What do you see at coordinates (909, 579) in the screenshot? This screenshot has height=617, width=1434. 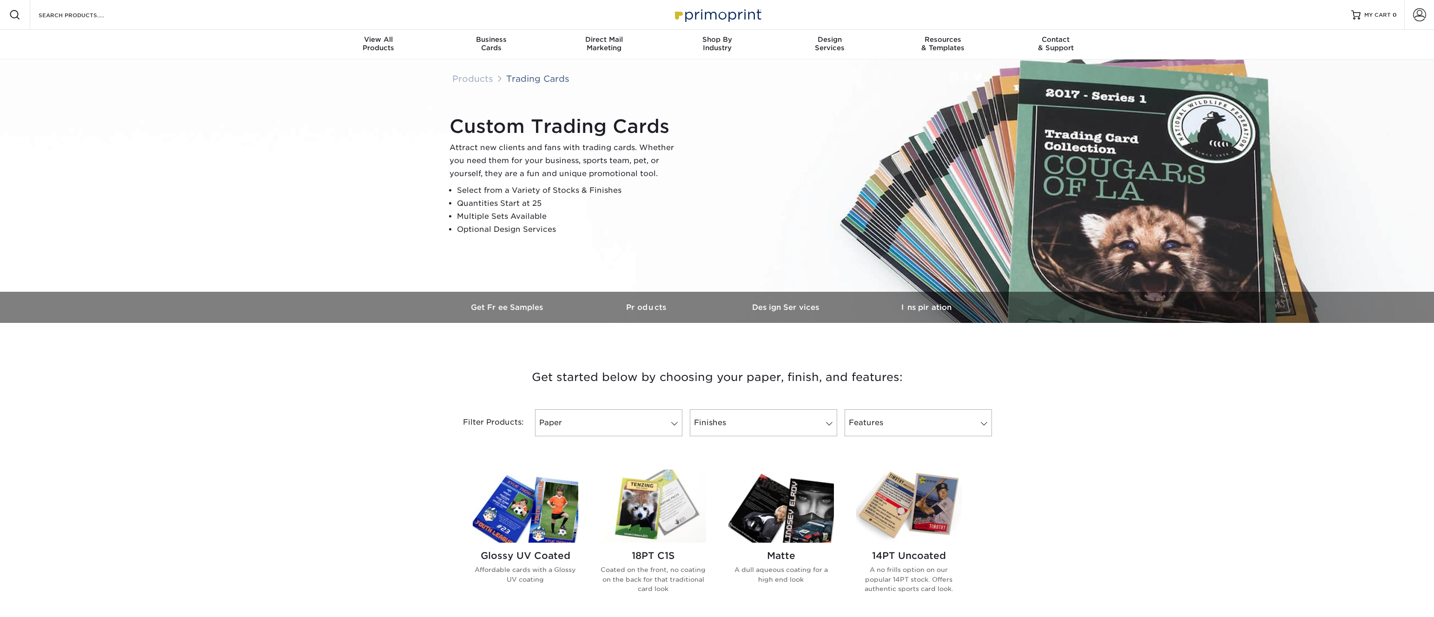 I see `p: A no frills option on our popular 14PT stock. Offers authentic sports card look.` at bounding box center [909, 579].